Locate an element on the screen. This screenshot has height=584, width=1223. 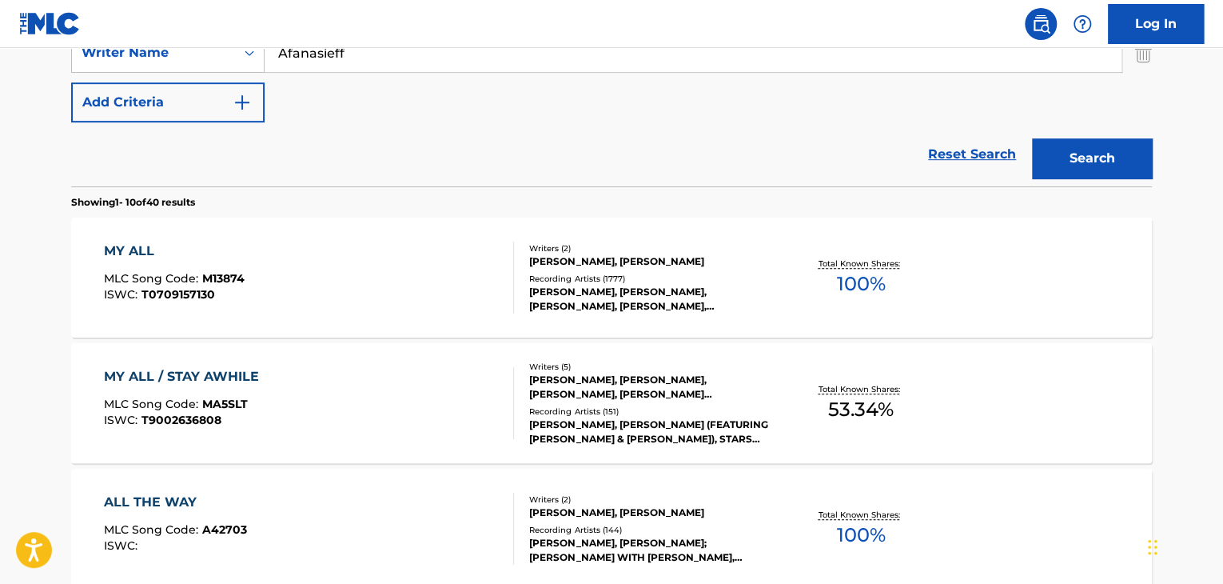
a: Reset Search is located at coordinates (972, 154).